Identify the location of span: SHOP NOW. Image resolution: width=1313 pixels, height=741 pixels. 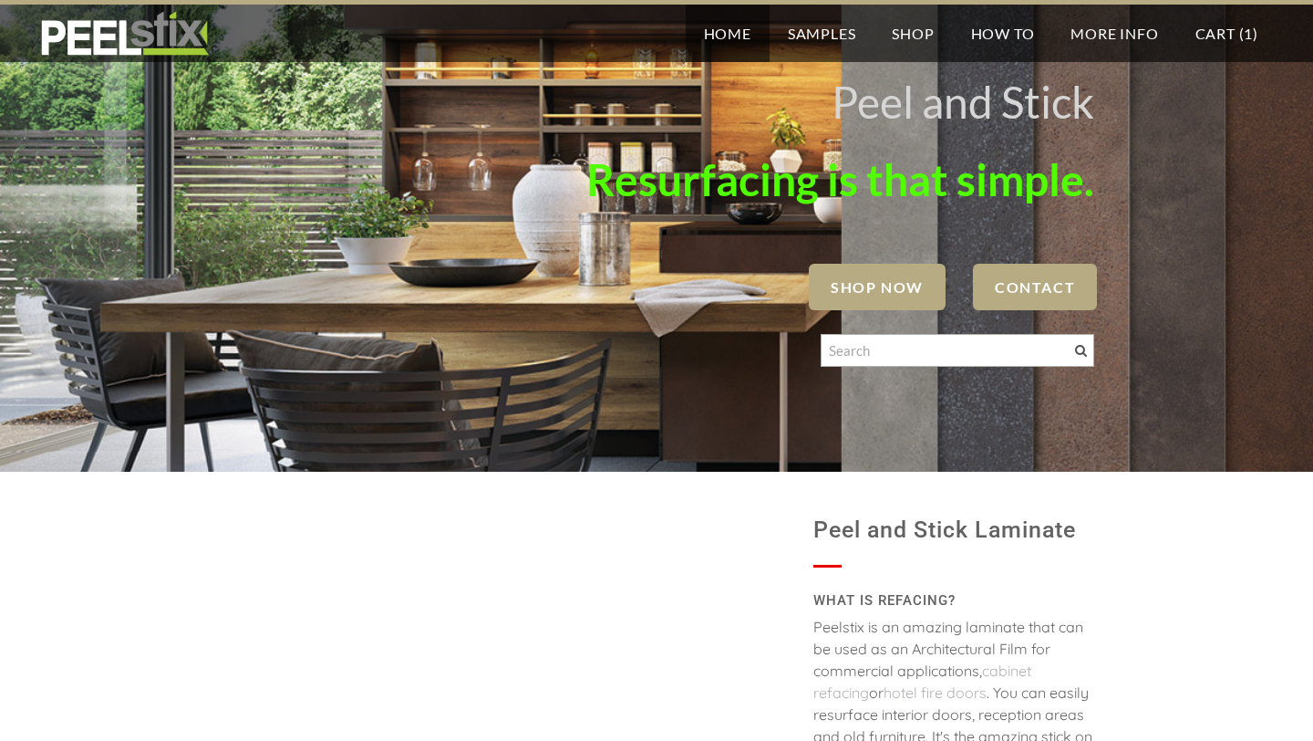
(877, 286).